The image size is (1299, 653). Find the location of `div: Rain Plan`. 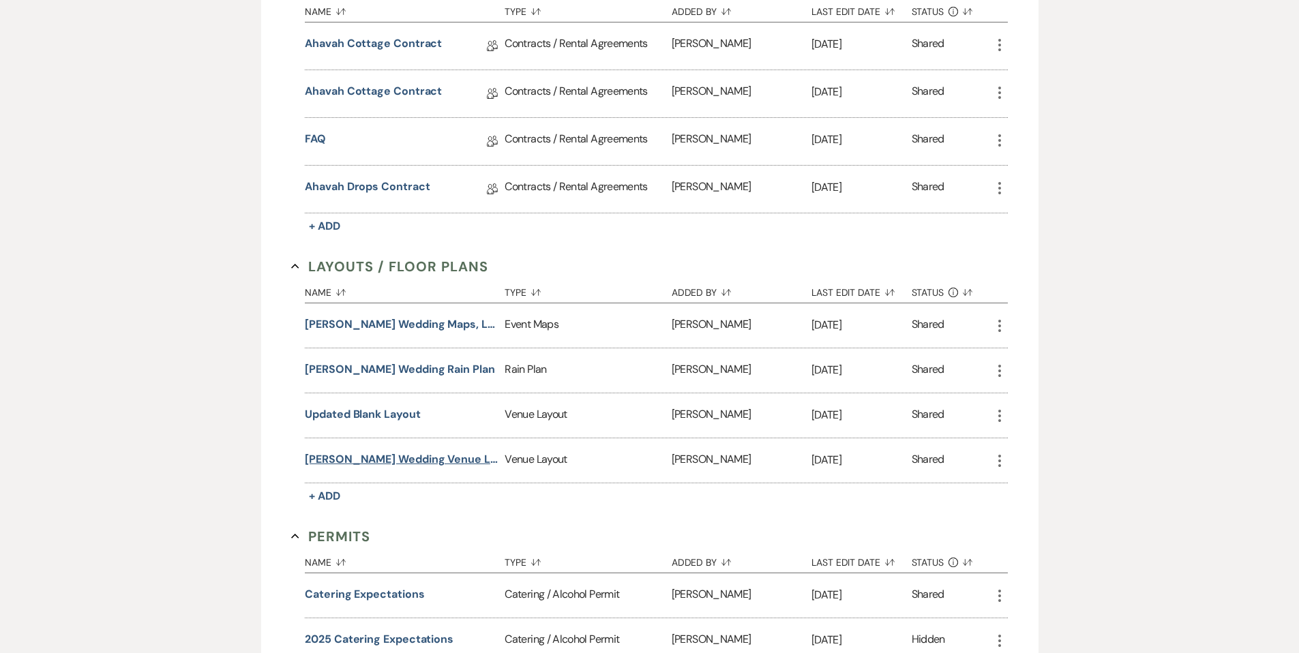

div: Rain Plan is located at coordinates (588, 370).